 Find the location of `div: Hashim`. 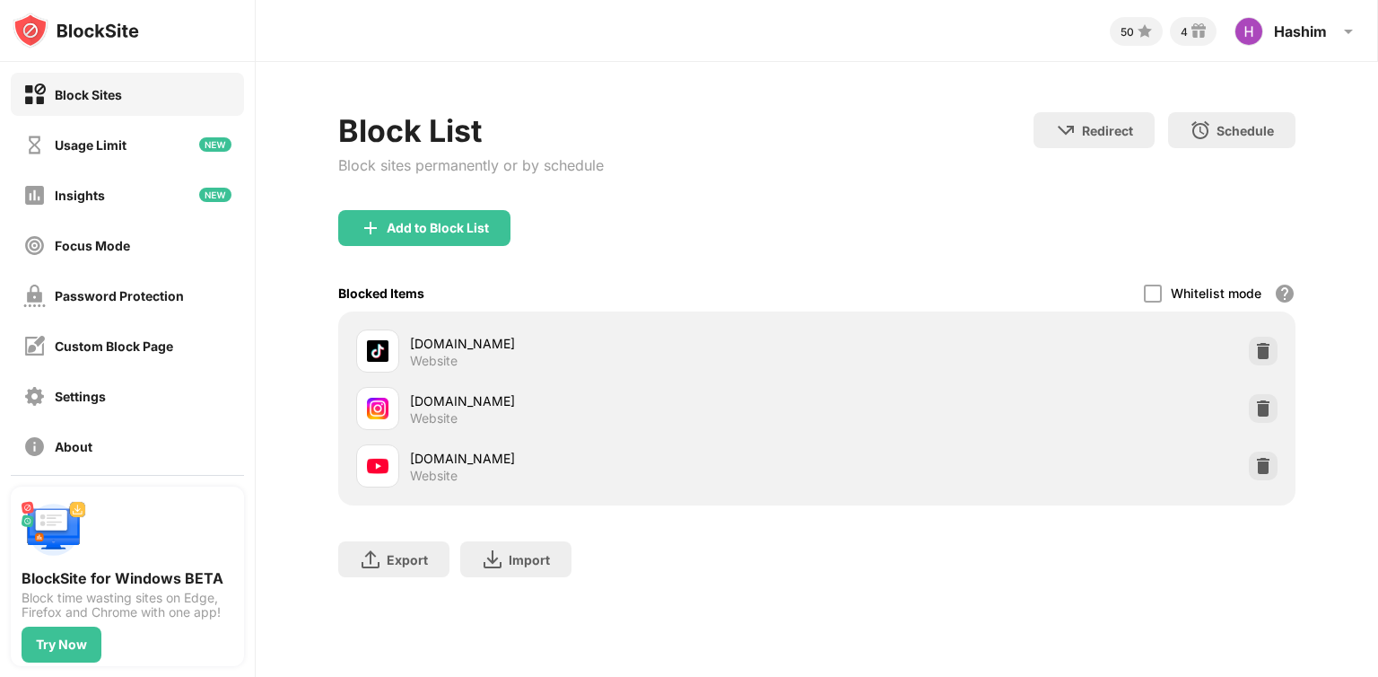

div: Hashim is located at coordinates (1300, 31).